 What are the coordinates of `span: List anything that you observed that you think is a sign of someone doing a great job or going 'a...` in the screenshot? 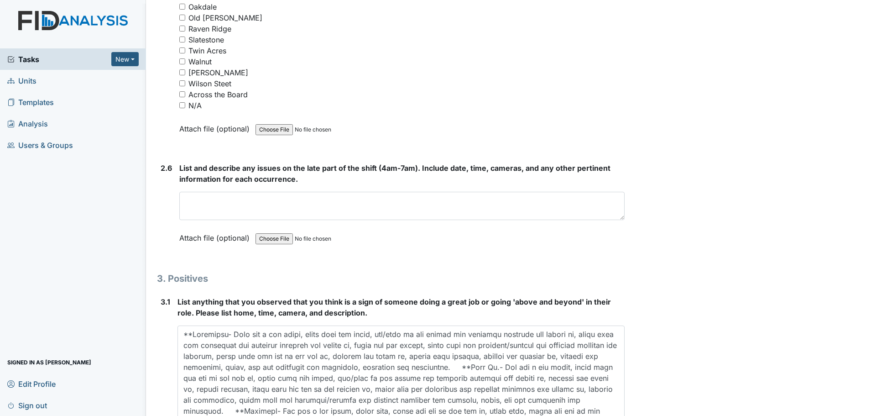 It's located at (394, 307).